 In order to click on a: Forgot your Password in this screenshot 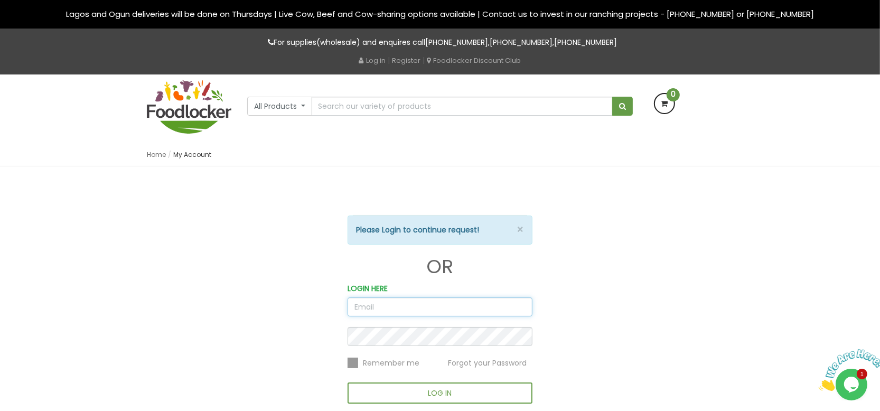, I will do `click(487, 362)`.